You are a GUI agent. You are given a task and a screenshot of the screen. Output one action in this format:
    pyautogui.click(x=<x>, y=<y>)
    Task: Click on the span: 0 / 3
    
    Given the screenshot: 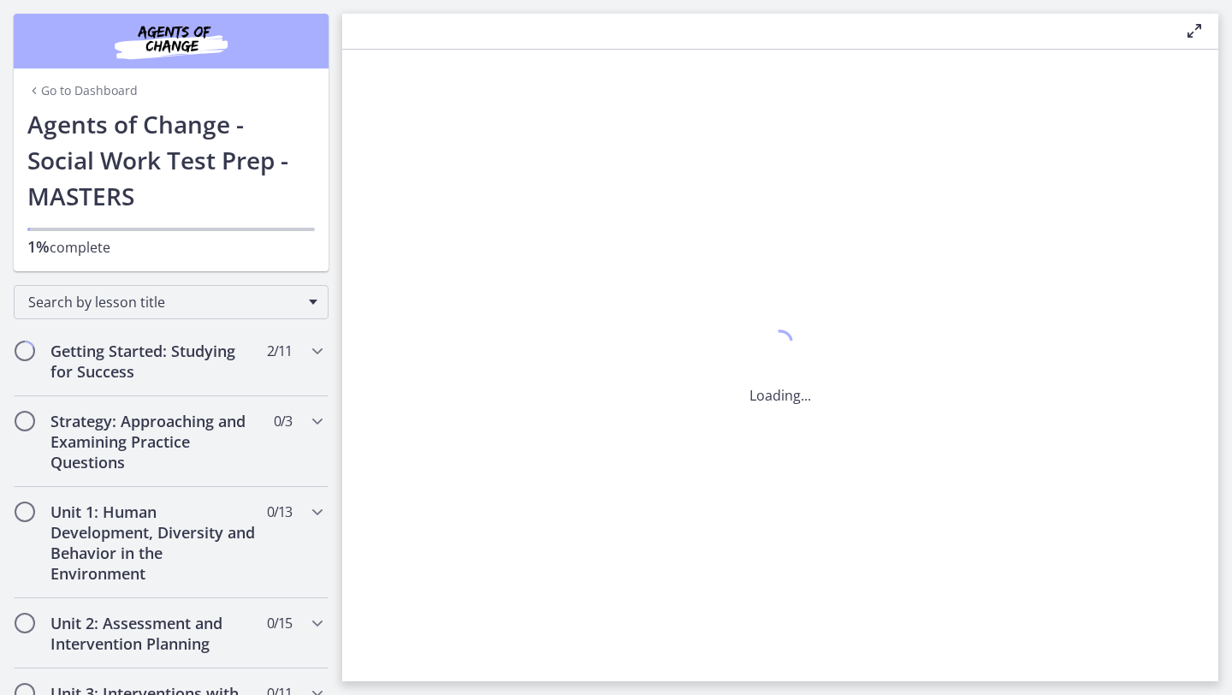 What is the action you would take?
    pyautogui.click(x=282, y=421)
    